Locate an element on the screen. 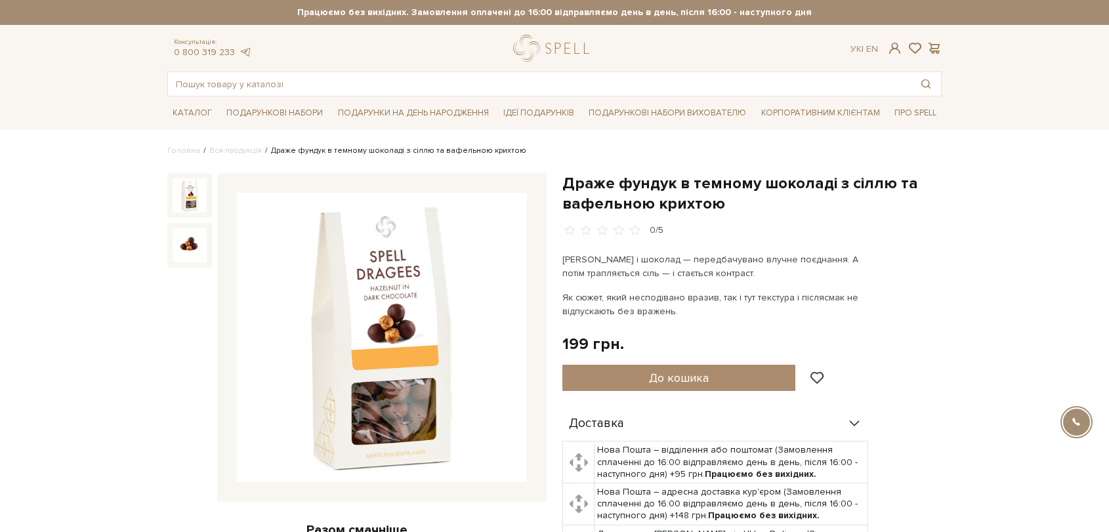  a: Вся продукція is located at coordinates (236, 150).